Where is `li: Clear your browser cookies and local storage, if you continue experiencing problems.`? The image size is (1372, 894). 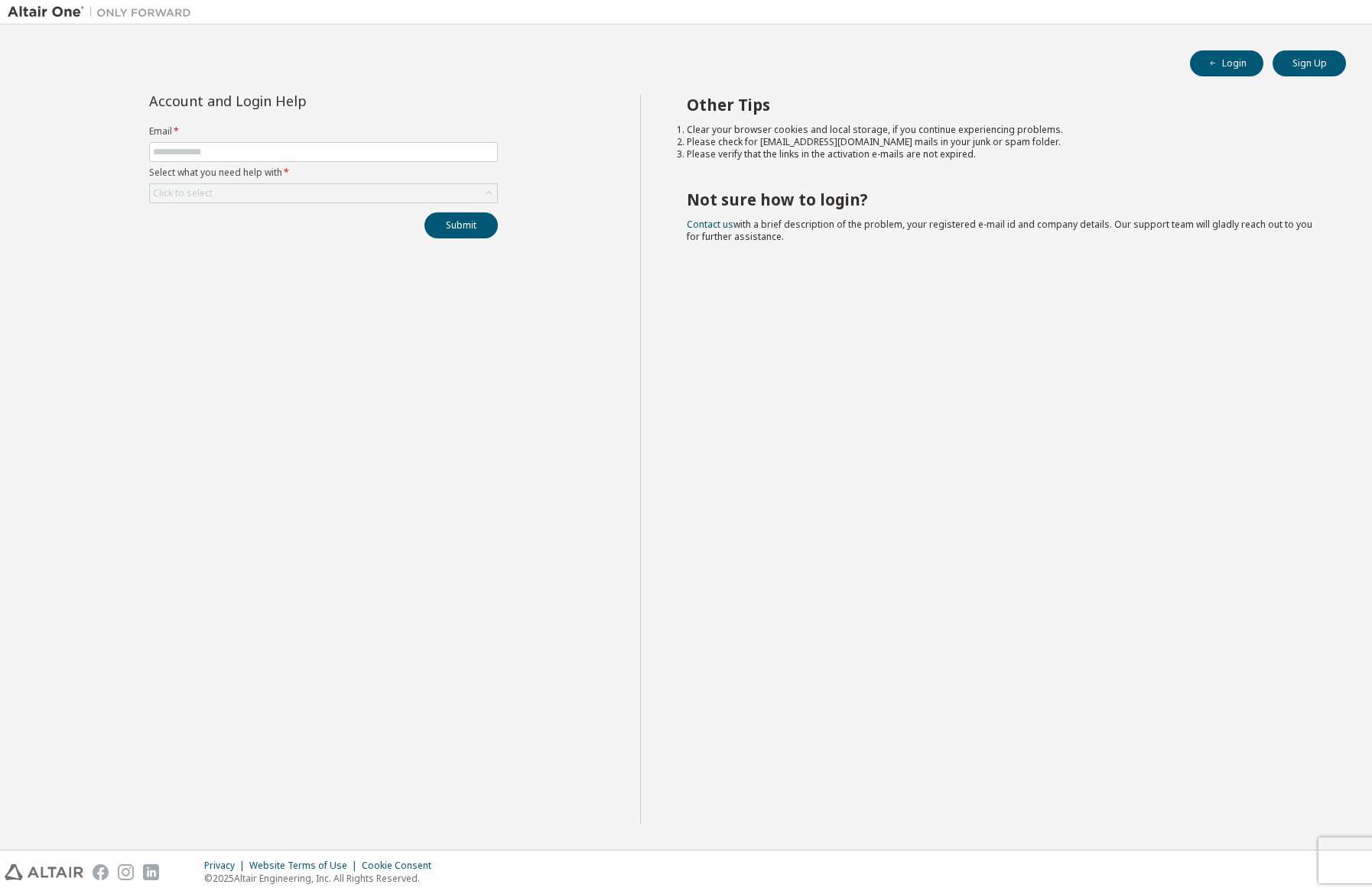 li: Clear your browser cookies and local storage, if you continue experiencing problems. is located at coordinates (1002, 130).